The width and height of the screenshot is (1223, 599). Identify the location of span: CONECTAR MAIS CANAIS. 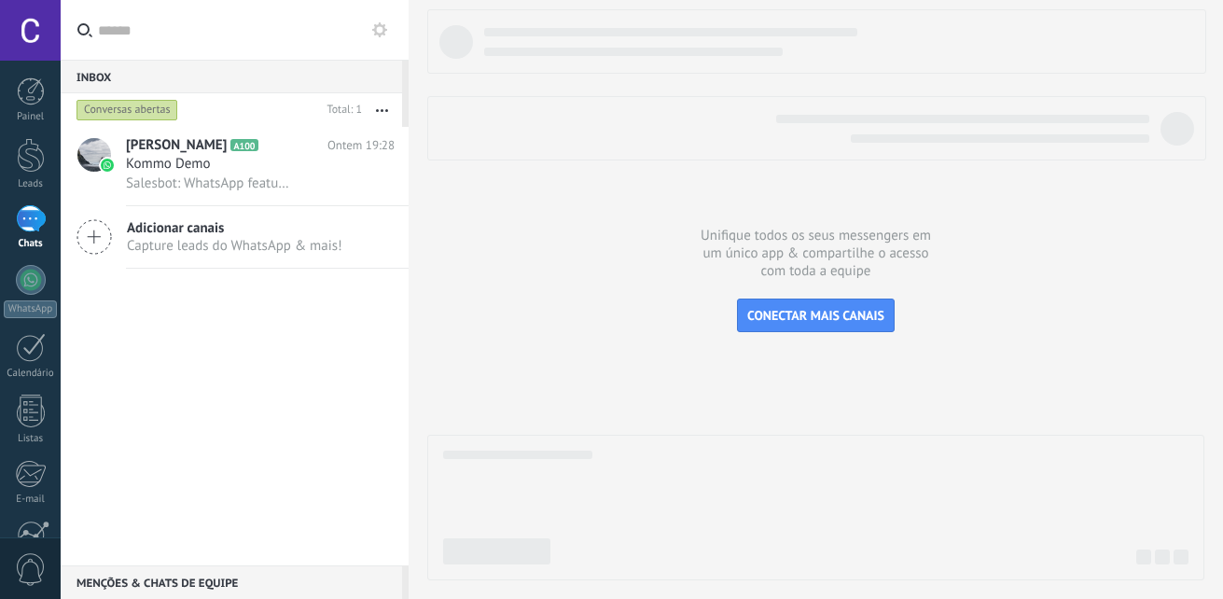
(815, 315).